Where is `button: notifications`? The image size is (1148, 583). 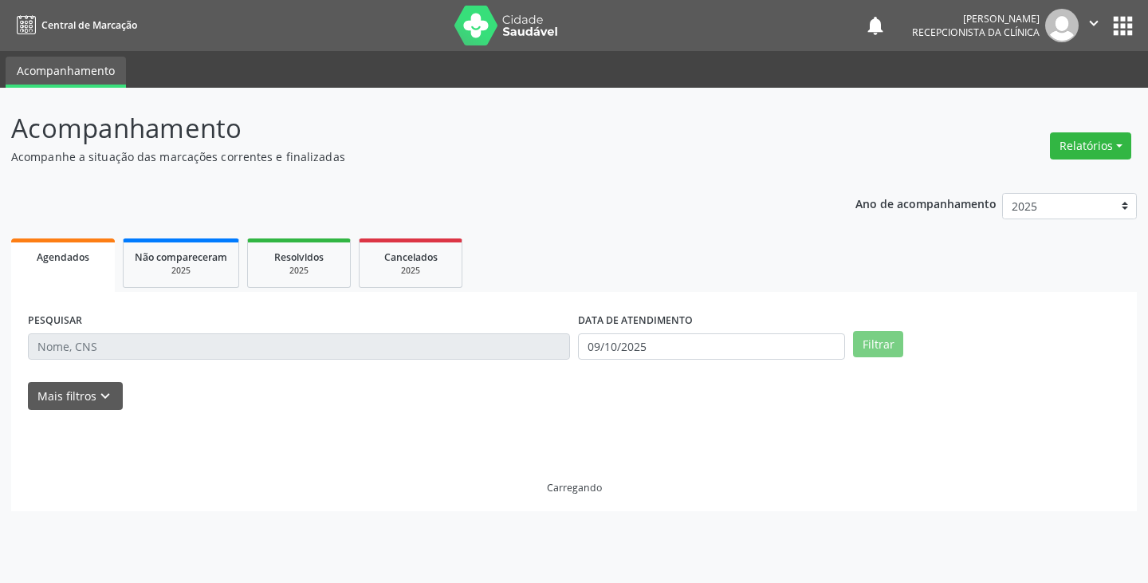 button: notifications is located at coordinates (876, 26).